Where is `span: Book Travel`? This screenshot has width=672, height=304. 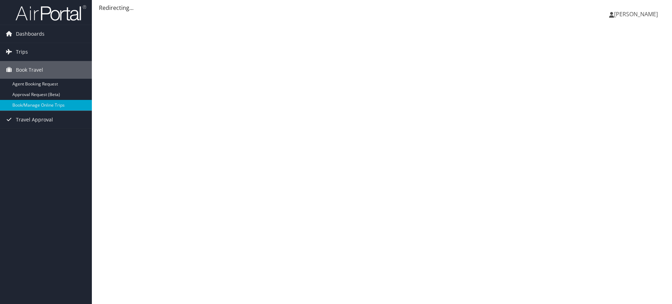 span: Book Travel is located at coordinates (29, 70).